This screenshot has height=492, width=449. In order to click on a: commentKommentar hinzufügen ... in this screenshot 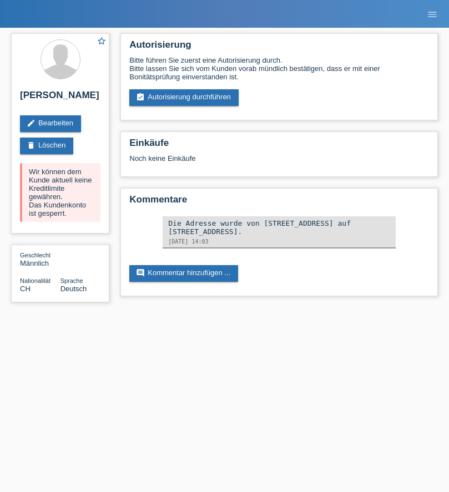, I will do `click(184, 274)`.